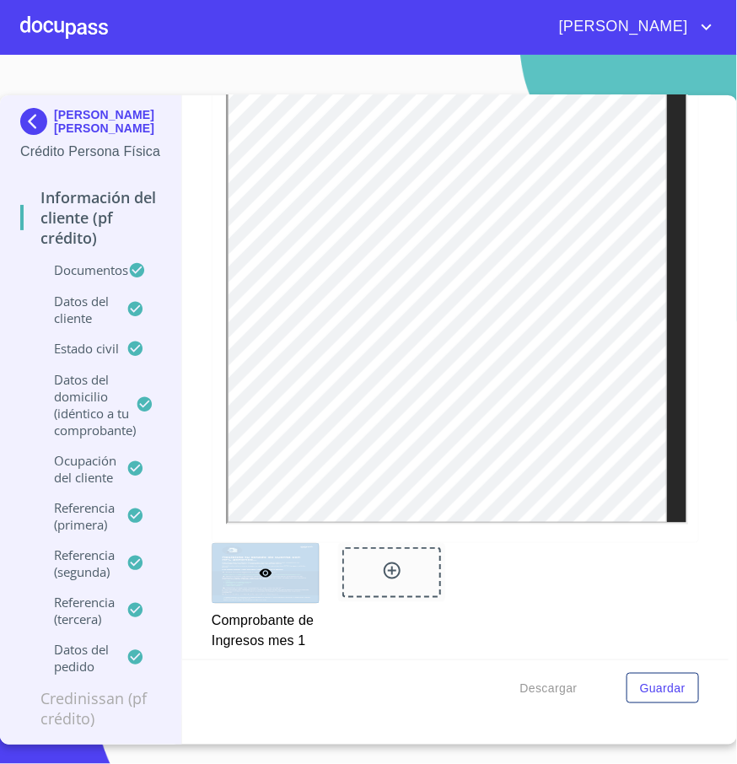 The image size is (737, 764). I want to click on p: Credinissan (PF crédito), so click(90, 709).